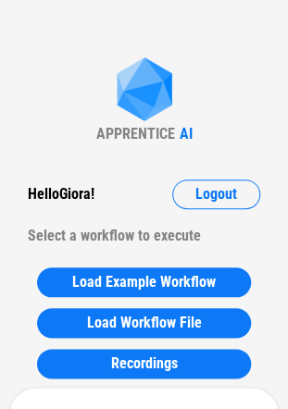  I want to click on button: Logout, so click(216, 195).